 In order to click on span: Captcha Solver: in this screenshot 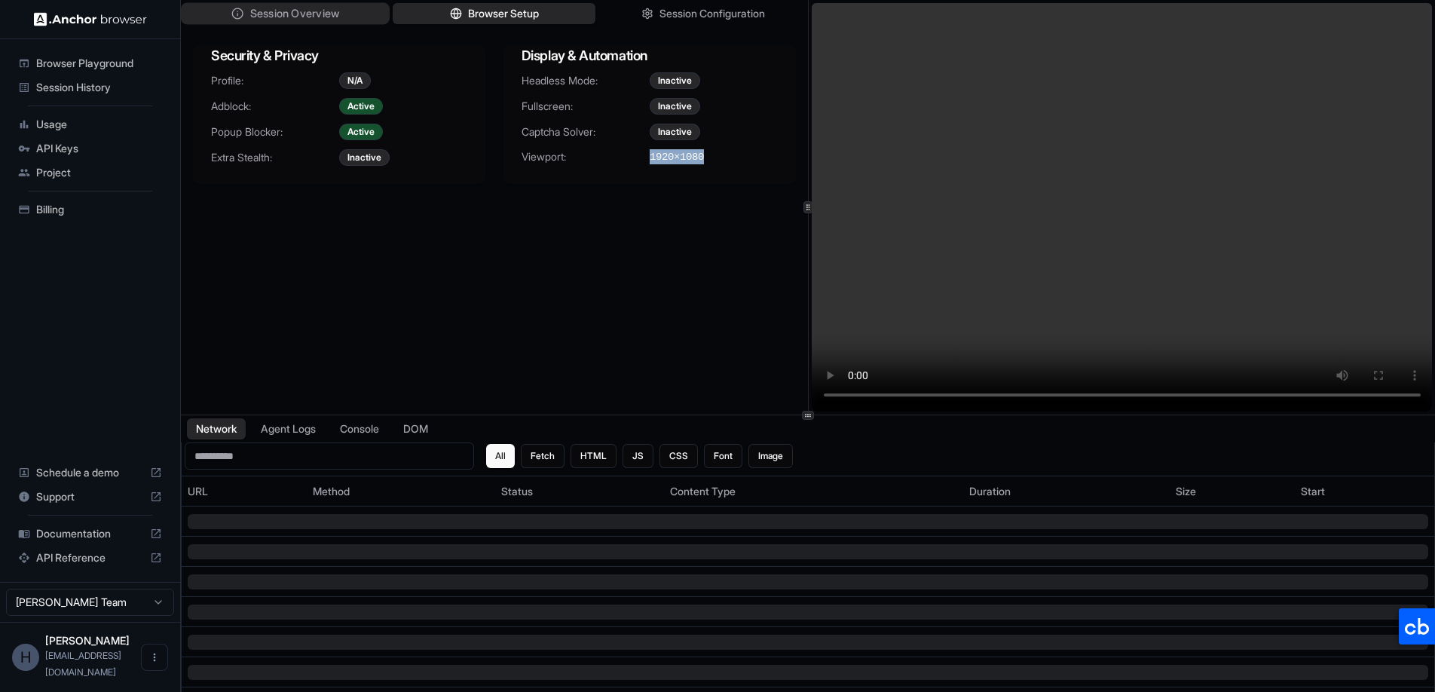, I will do `click(586, 132)`.